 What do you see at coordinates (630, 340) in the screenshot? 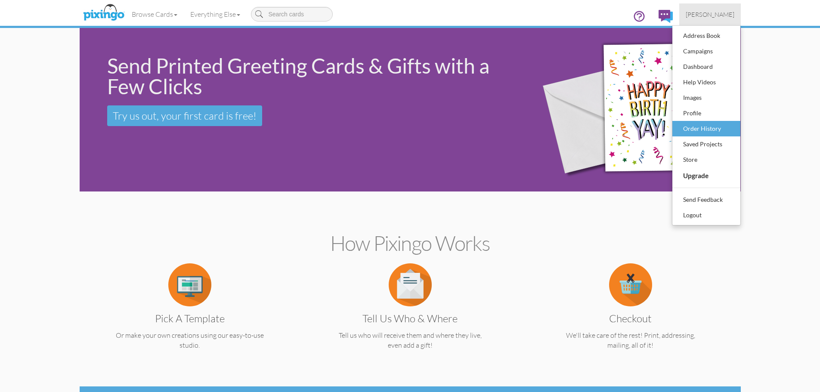
I see `p: We'll take care of the rest! Print, addressing, mailing, all of it!` at bounding box center [630, 340].